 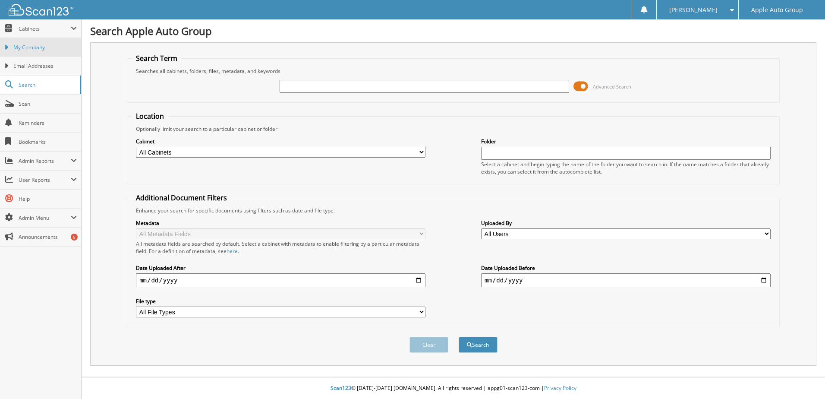 I want to click on legend: Additional Document Filters, so click(x=181, y=198).